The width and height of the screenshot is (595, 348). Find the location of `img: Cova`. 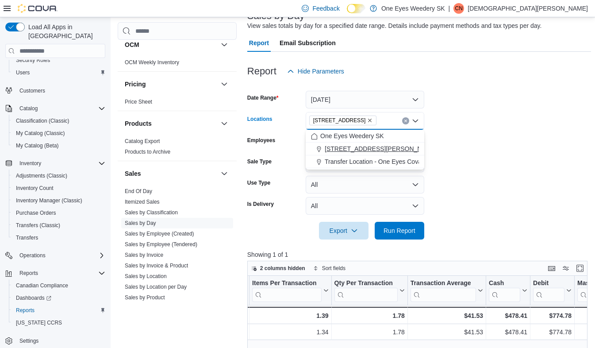

img: Cova is located at coordinates (38, 8).